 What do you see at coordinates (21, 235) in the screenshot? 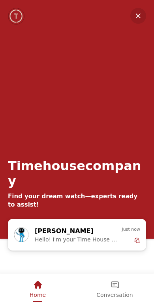
I see `img: Profile picture of Zoe` at bounding box center [21, 235].